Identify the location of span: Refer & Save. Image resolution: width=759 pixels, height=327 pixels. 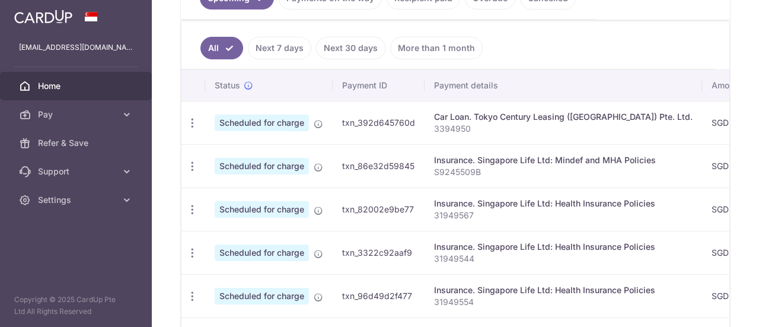
(77, 143).